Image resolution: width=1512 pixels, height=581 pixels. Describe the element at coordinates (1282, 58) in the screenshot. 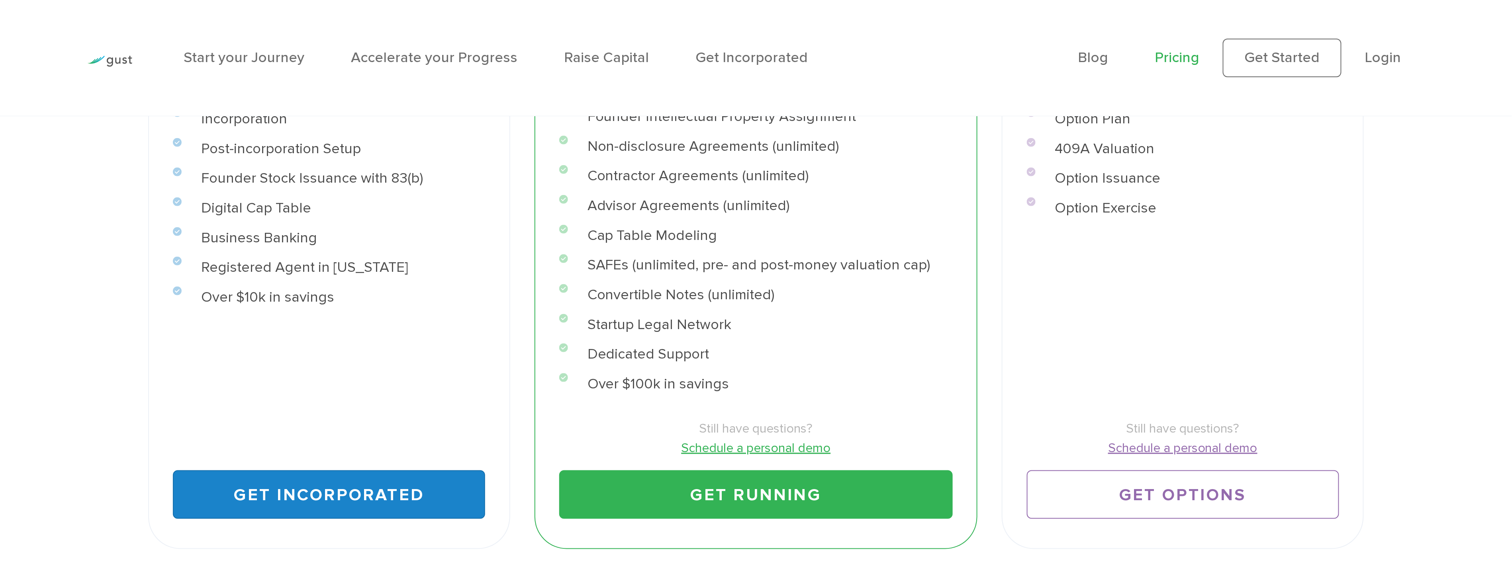

I see `a: Get Started` at that location.